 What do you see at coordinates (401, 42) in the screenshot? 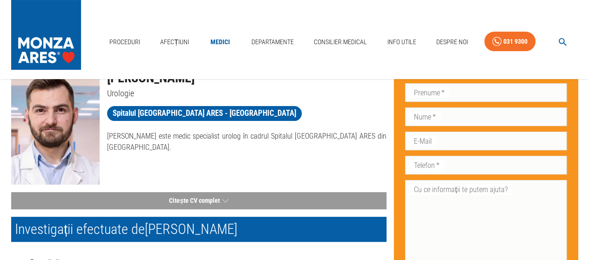
I see `a: Info Utile` at bounding box center [401, 42].